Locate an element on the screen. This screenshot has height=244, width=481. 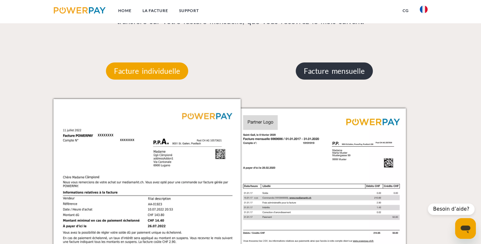
p: Facture individuelle is located at coordinates (147, 71).